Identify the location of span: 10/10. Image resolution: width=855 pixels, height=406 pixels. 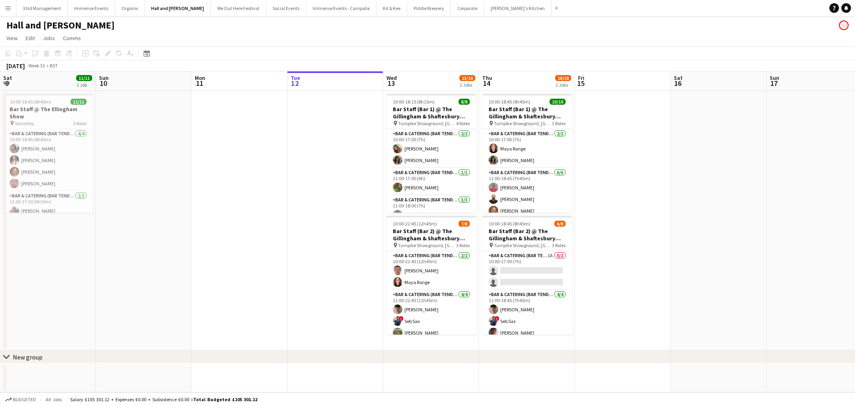
(557, 101).